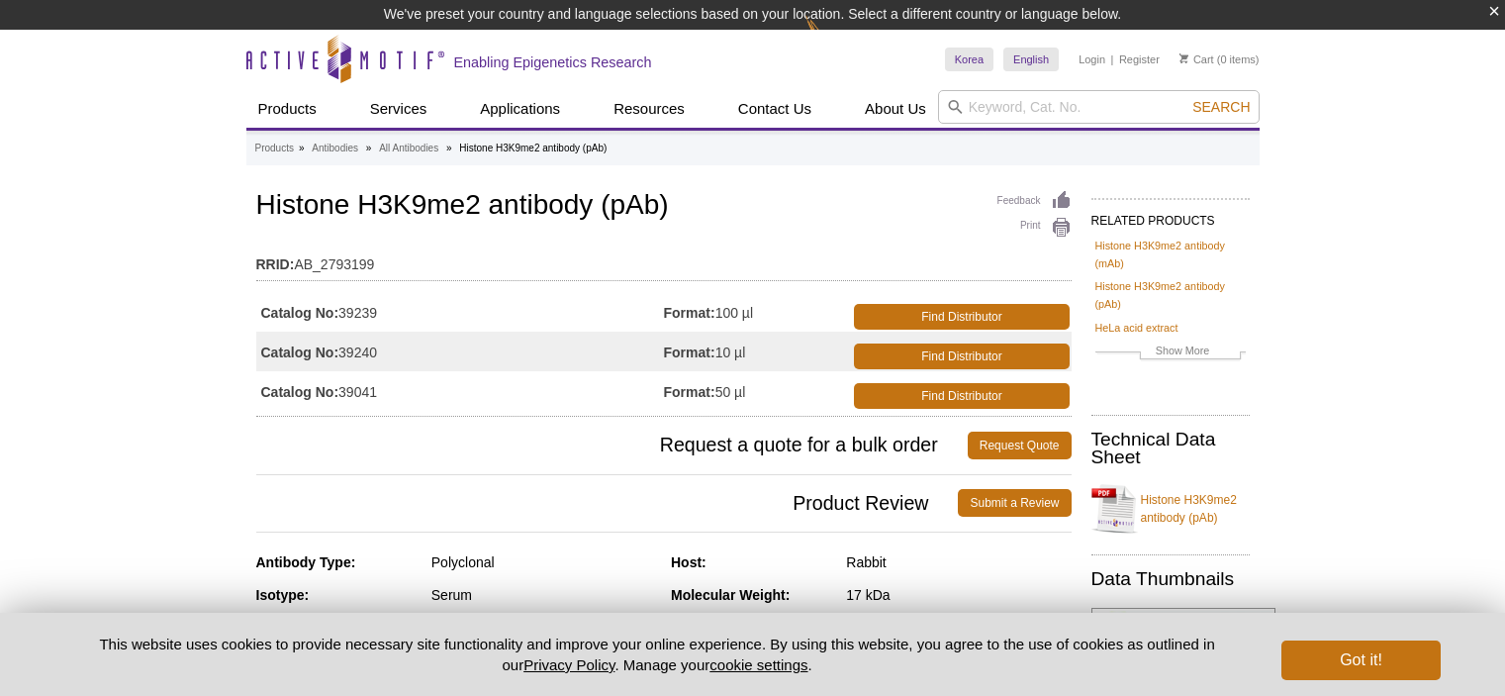  What do you see at coordinates (664, 259) in the screenshot?
I see `td: AB_2793199` at bounding box center [664, 259].